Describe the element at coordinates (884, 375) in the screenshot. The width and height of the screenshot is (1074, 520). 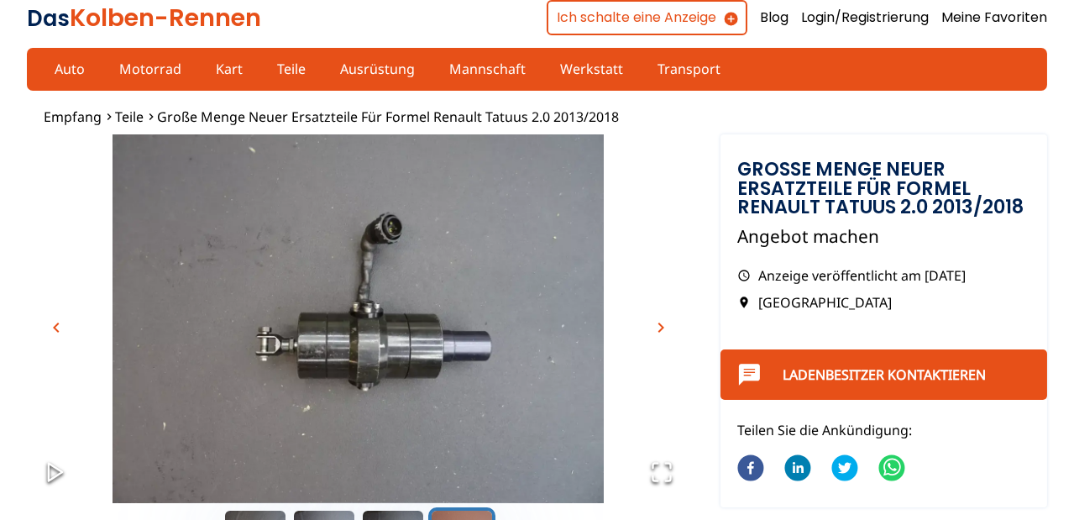
I see `button: Ladenbesitzer kontaktieren` at that location.